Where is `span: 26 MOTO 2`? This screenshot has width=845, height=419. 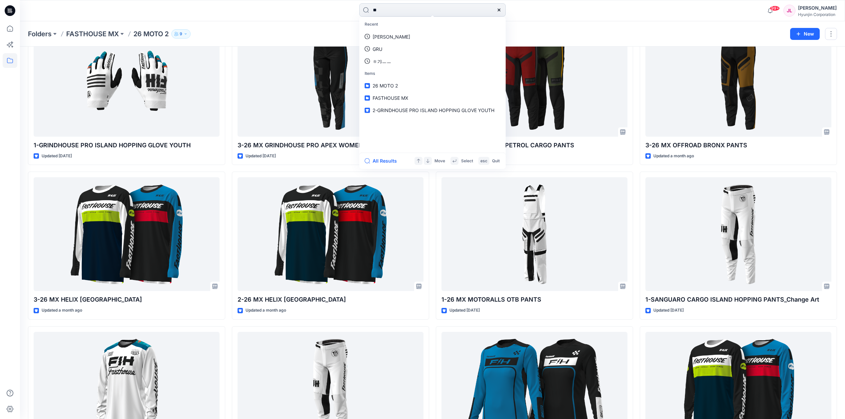
span: 26 MOTO 2 is located at coordinates (385, 85).